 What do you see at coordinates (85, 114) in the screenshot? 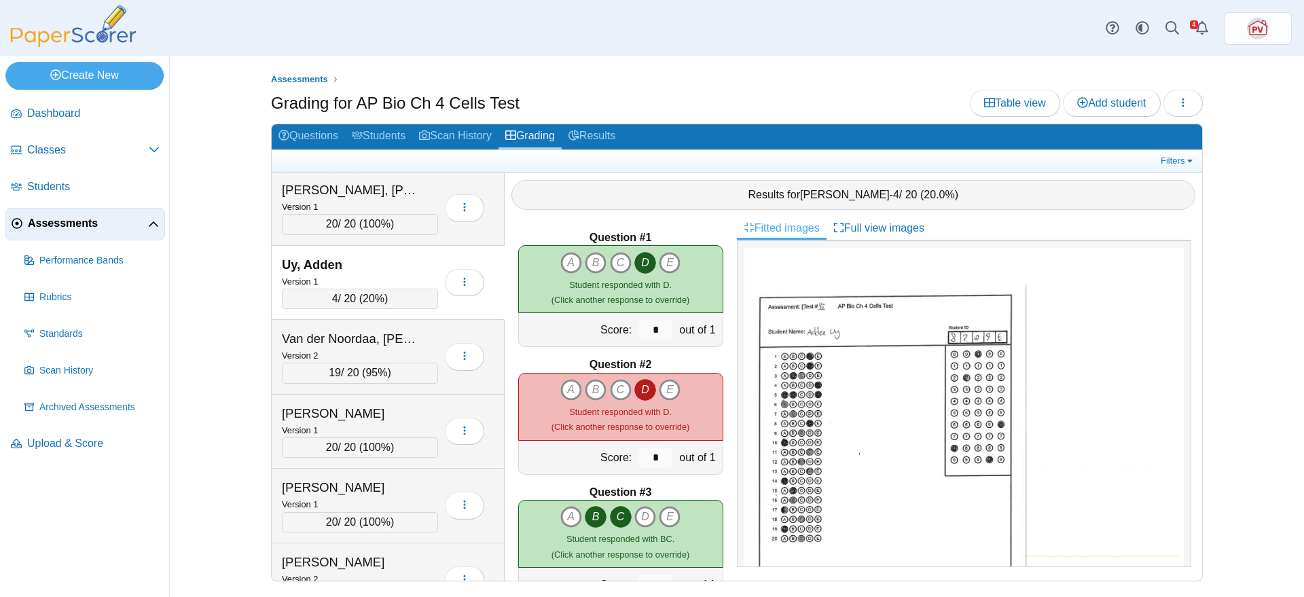
I see `a: Dashboard` at bounding box center [85, 114].